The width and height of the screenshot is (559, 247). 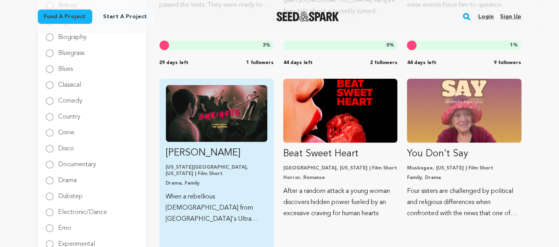 What do you see at coordinates (464, 154) in the screenshot?
I see `p: You Don't Say` at bounding box center [464, 154].